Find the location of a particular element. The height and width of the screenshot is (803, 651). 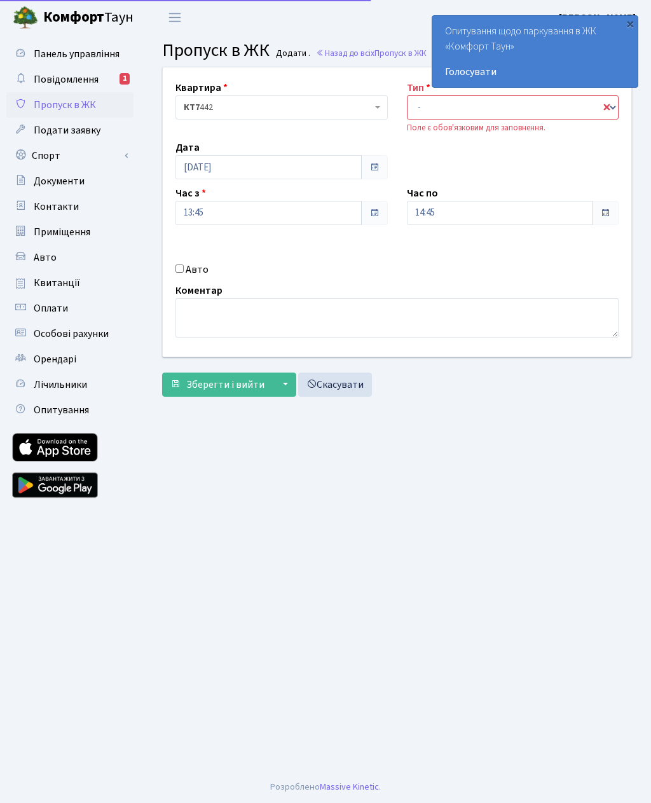

label: Час з is located at coordinates (191, 193).